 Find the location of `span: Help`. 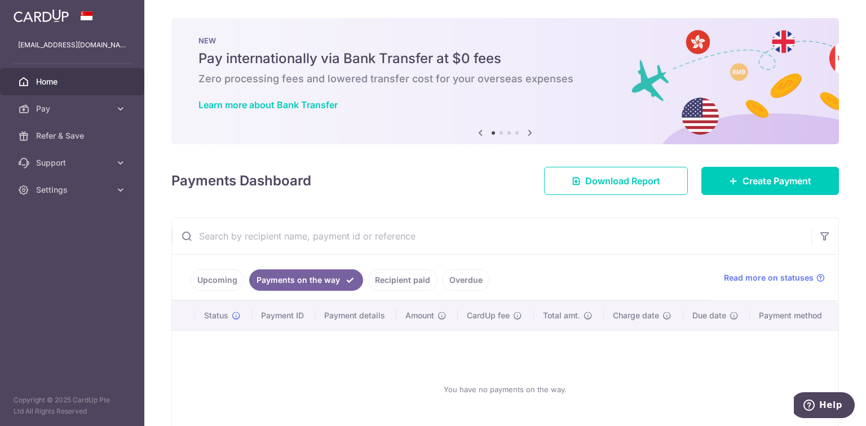

span: Help is located at coordinates (37, 13).